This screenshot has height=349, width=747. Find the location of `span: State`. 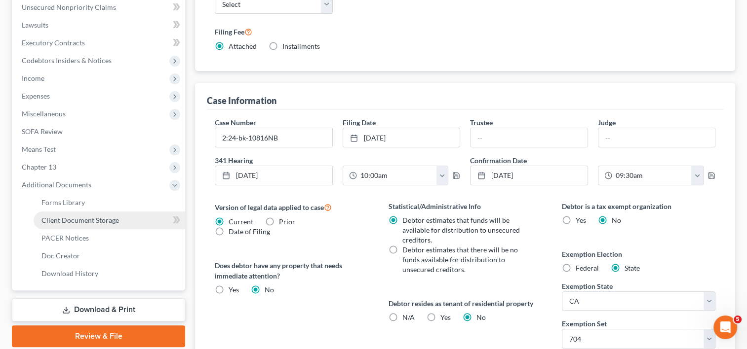

span: State is located at coordinates (632, 268).